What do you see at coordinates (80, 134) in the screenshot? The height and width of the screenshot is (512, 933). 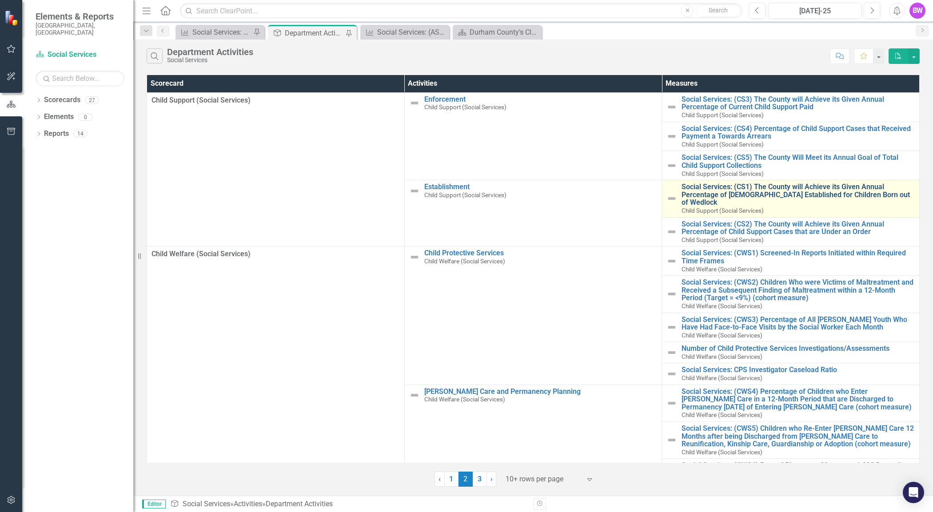 I see `div: 14` at bounding box center [80, 134].